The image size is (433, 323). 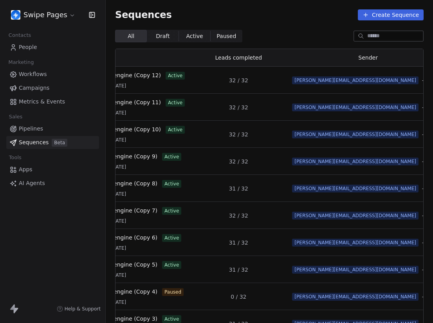 I want to click on a: Workflows, so click(x=53, y=74).